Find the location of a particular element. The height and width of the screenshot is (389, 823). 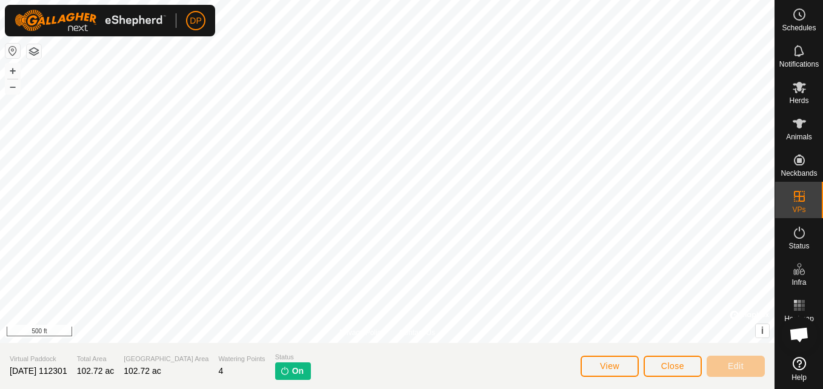

a: Help is located at coordinates (798, 369).